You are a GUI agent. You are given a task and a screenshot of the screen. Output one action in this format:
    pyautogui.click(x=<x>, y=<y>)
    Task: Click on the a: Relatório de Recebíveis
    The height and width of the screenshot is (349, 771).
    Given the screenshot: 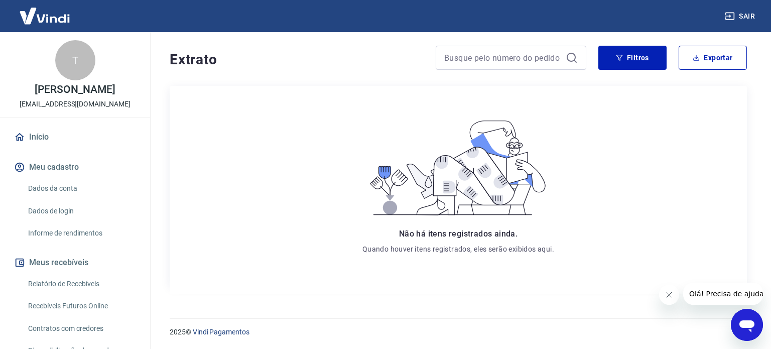 What is the action you would take?
    pyautogui.click(x=81, y=284)
    